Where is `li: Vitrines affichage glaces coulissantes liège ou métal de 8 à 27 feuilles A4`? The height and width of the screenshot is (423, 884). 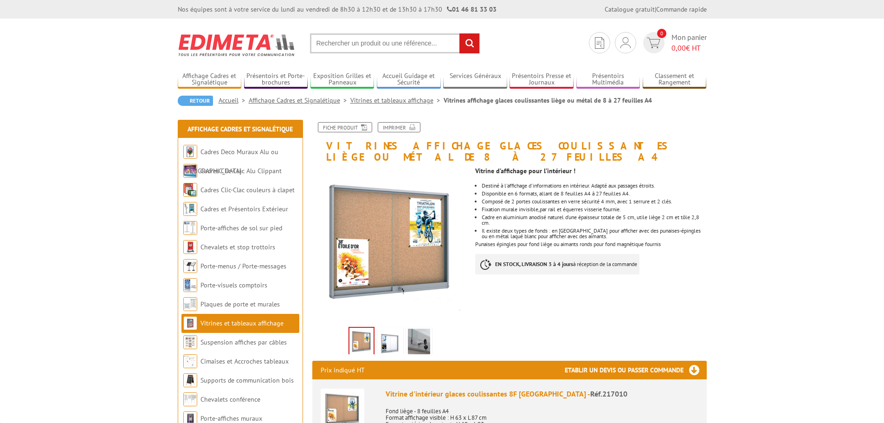
li: Vitrines affichage glaces coulissantes liège ou métal de 8 à 27 feuilles A4 is located at coordinates (548, 100).